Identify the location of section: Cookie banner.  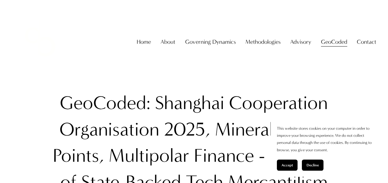
(326, 148).